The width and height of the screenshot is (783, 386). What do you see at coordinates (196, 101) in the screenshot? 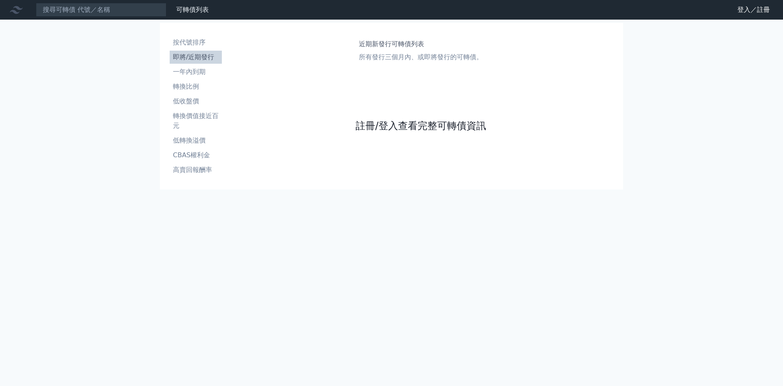
I see `a: 低收盤價` at bounding box center [196, 101].